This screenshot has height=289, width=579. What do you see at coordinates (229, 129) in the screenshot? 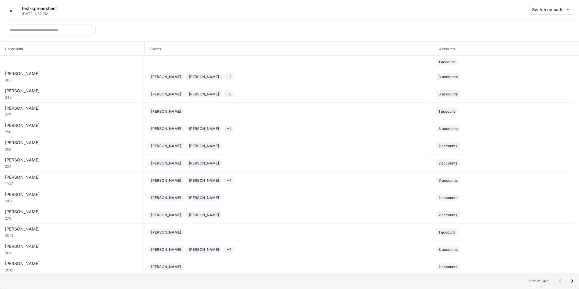
I see `div: + 1` at bounding box center [229, 129].